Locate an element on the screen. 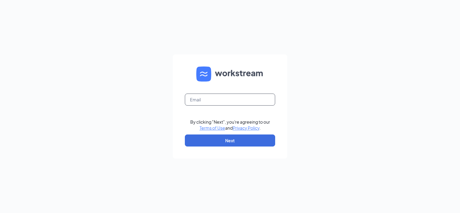 The image size is (460, 213). img: WS logo and Workstream text is located at coordinates (230, 74).